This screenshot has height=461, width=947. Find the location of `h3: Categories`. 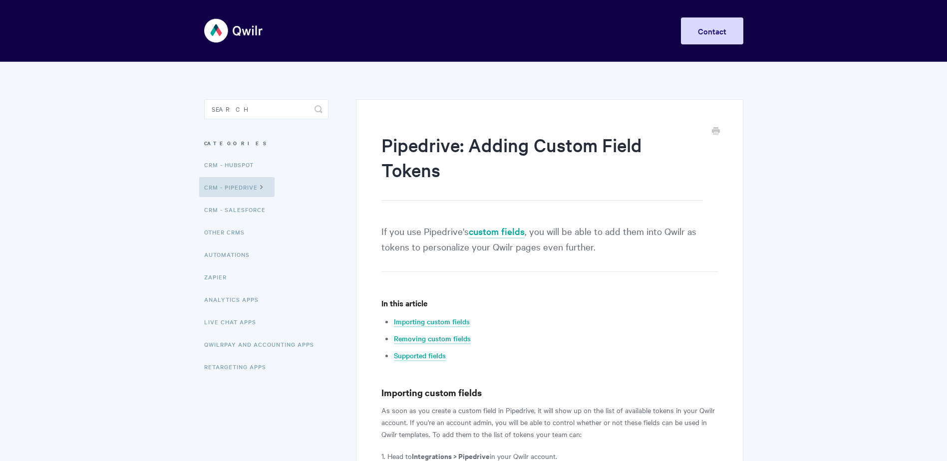

h3: Categories is located at coordinates (266, 143).